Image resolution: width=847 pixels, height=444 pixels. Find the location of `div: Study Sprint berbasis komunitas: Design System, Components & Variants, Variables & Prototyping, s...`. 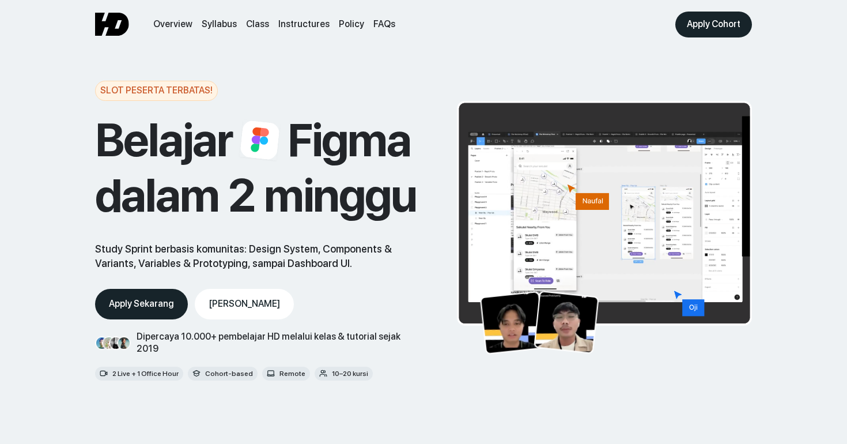

div: Study Sprint berbasis komunitas: Design System, Components & Variants, Variables & Prototyping, s... is located at coordinates (259, 256).